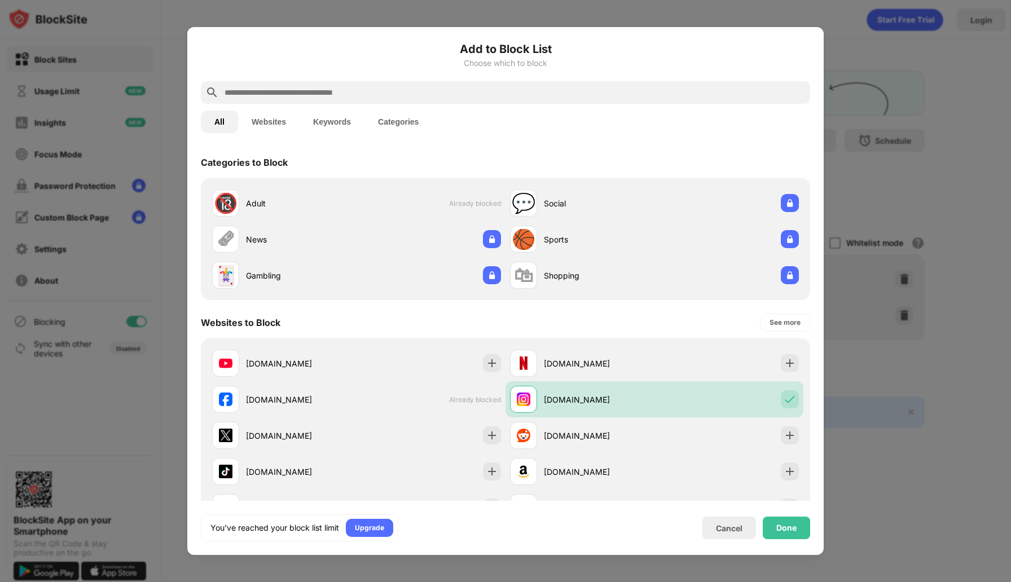 The width and height of the screenshot is (1011, 582). What do you see at coordinates (332, 122) in the screenshot?
I see `button: Keywords` at bounding box center [332, 122].